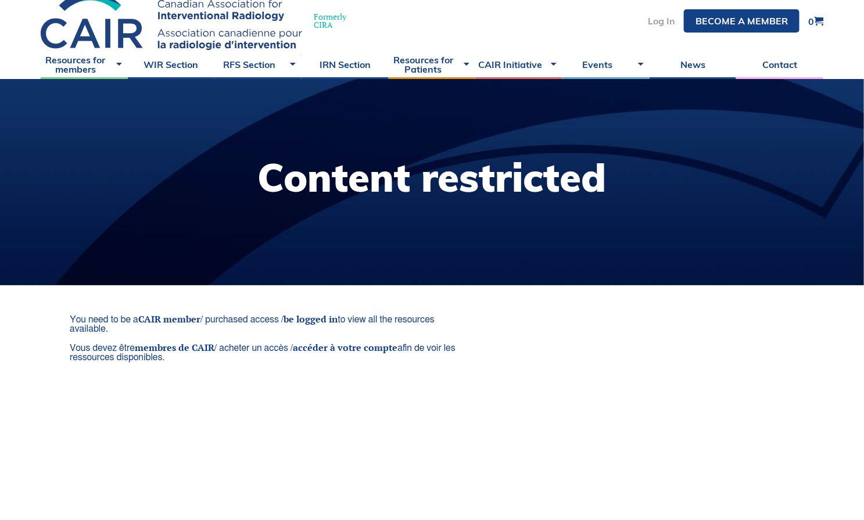 The image size is (864, 520). What do you see at coordinates (174, 348) in the screenshot?
I see `a: membres de CAIR` at bounding box center [174, 348].